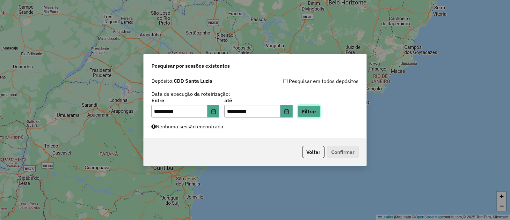  What do you see at coordinates (182, 81) in the screenshot?
I see `label: Depósito:` at bounding box center [182, 81].